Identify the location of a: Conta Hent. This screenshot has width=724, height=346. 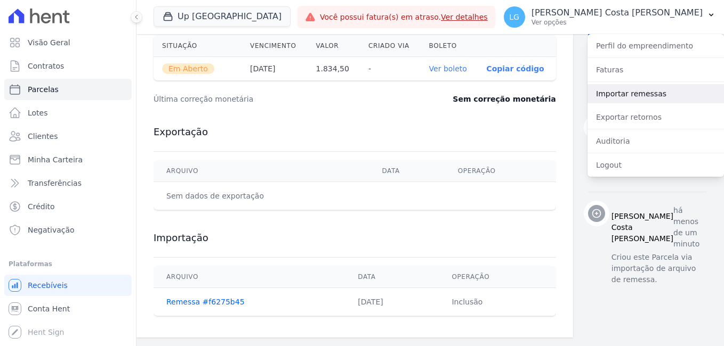
(68, 309).